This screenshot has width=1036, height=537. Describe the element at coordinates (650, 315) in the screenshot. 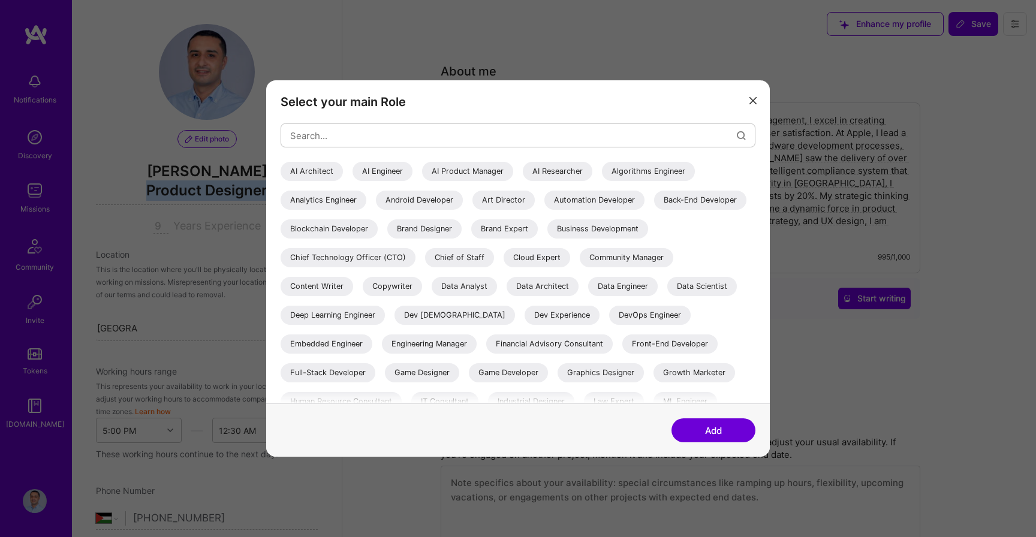

I see `div: DevOps Engineer` at that location.